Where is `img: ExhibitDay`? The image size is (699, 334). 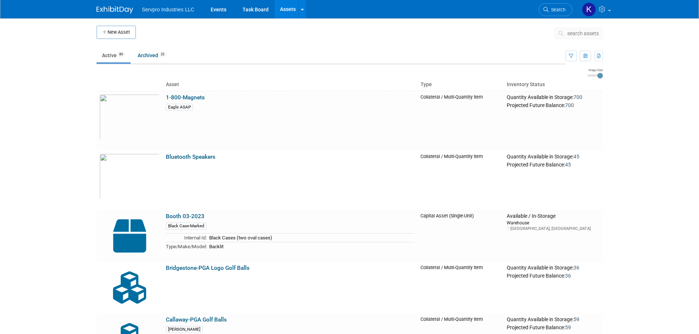
img: ExhibitDay is located at coordinates (115, 10).